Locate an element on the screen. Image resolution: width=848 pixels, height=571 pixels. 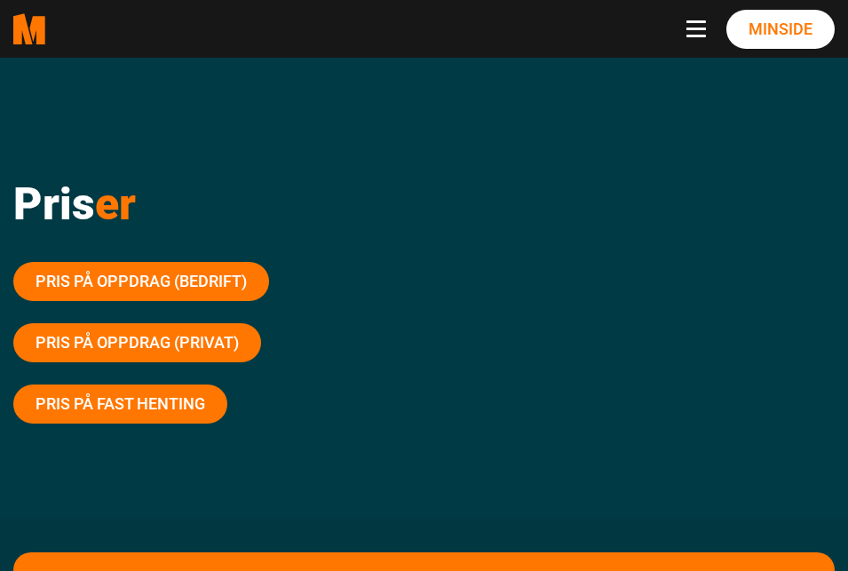
span: er is located at coordinates (116, 204).